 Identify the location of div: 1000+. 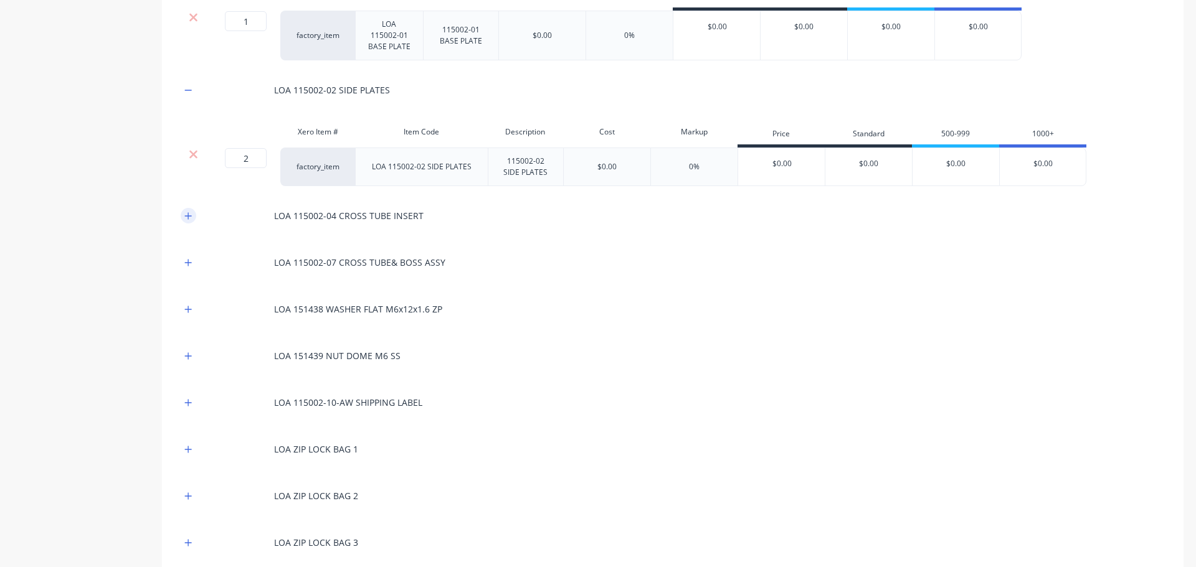
(1042, 135).